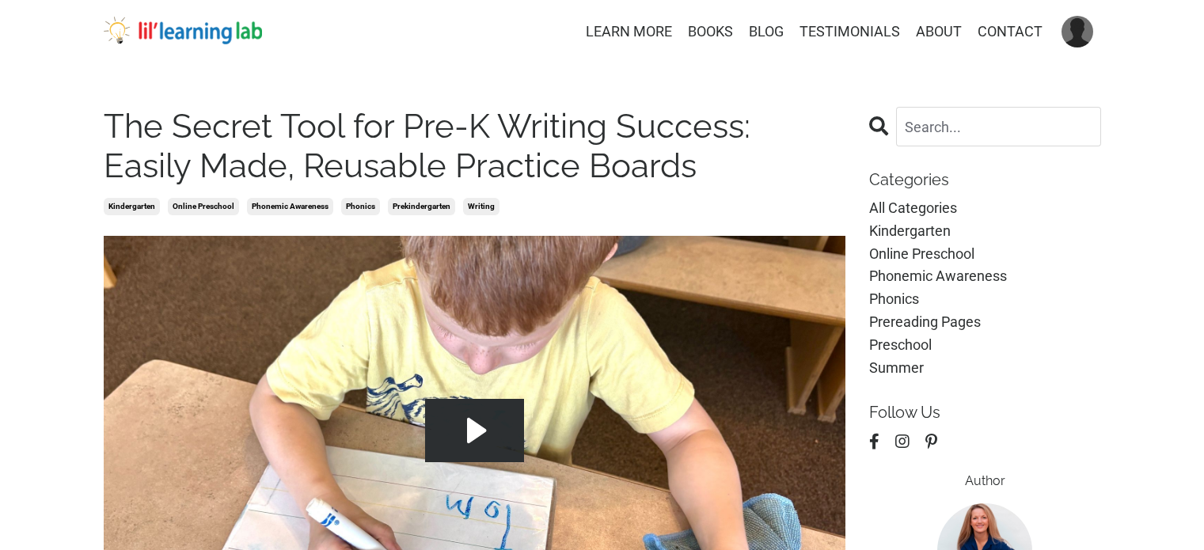 The width and height of the screenshot is (1204, 550). I want to click on a: BOOKS, so click(710, 32).